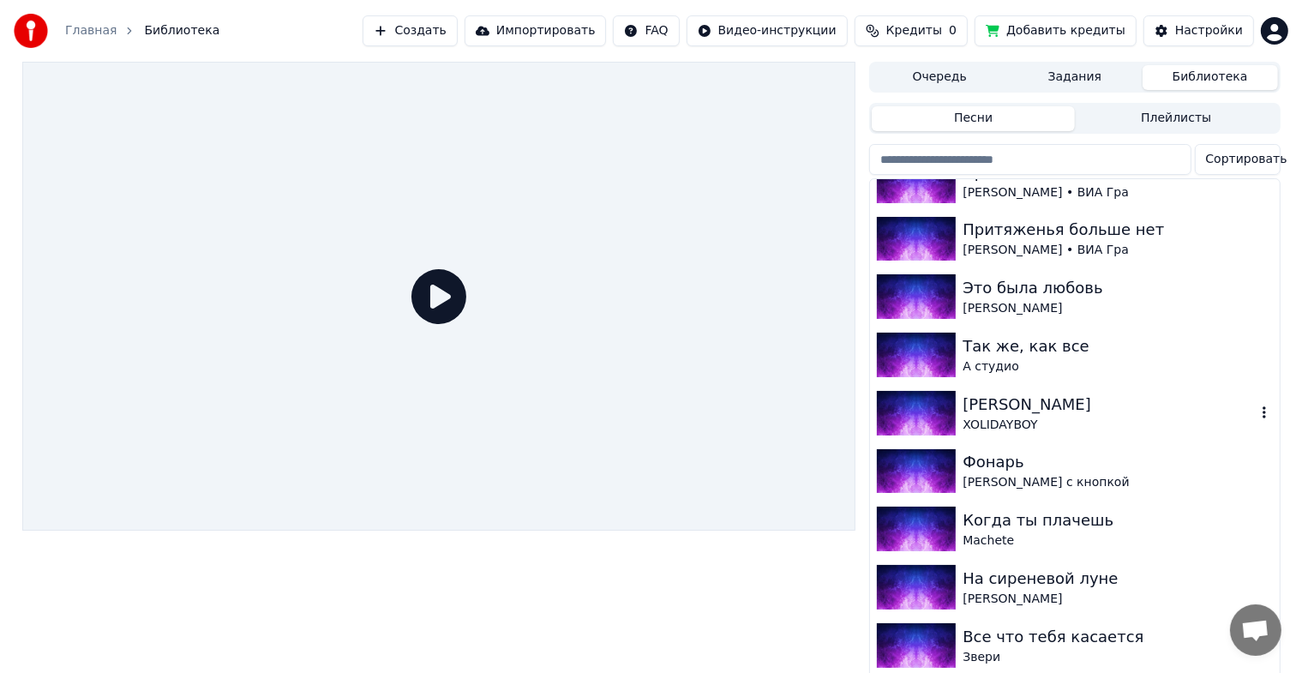  Describe the element at coordinates (1208, 31) in the screenshot. I see `div: Настройки` at that location.